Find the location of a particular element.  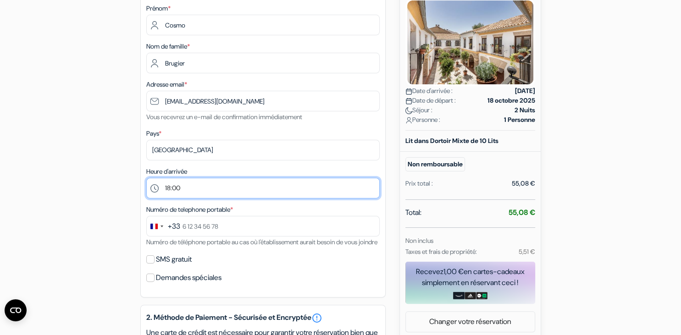

label: Demandes spéciales is located at coordinates (188, 278).